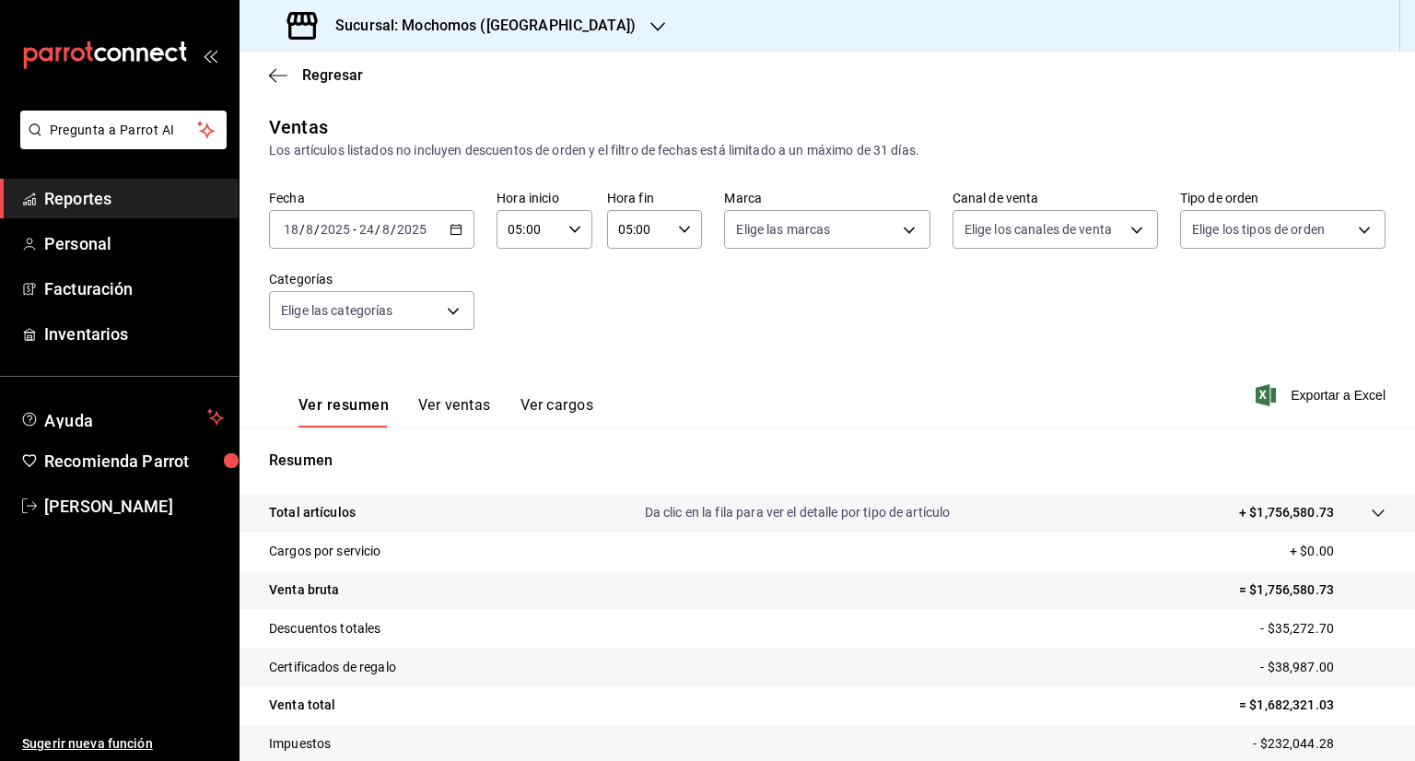 This screenshot has width=1415, height=761. I want to click on button: Regresar, so click(316, 75).